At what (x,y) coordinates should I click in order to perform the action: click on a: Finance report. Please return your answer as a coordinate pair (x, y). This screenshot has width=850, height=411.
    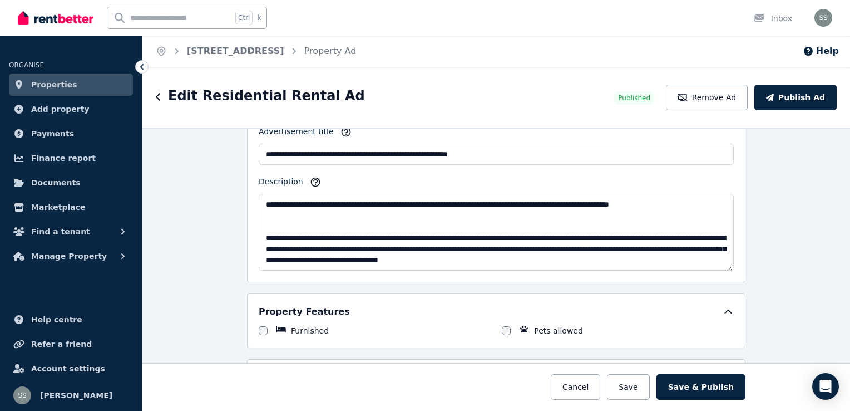
    Looking at the image, I should click on (71, 158).